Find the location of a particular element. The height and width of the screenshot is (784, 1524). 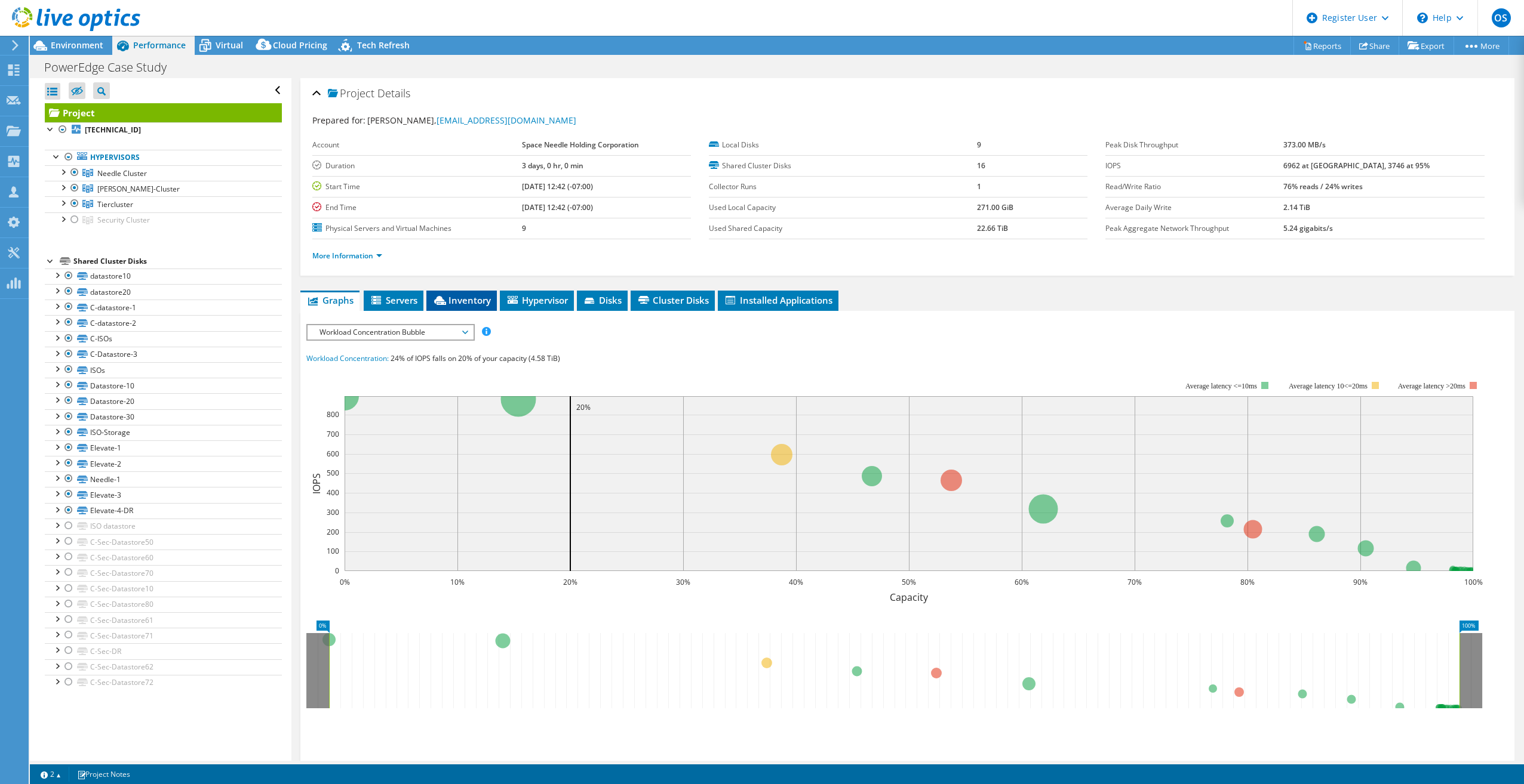

a: C-Sec-Datastore71 is located at coordinates (163, 635).